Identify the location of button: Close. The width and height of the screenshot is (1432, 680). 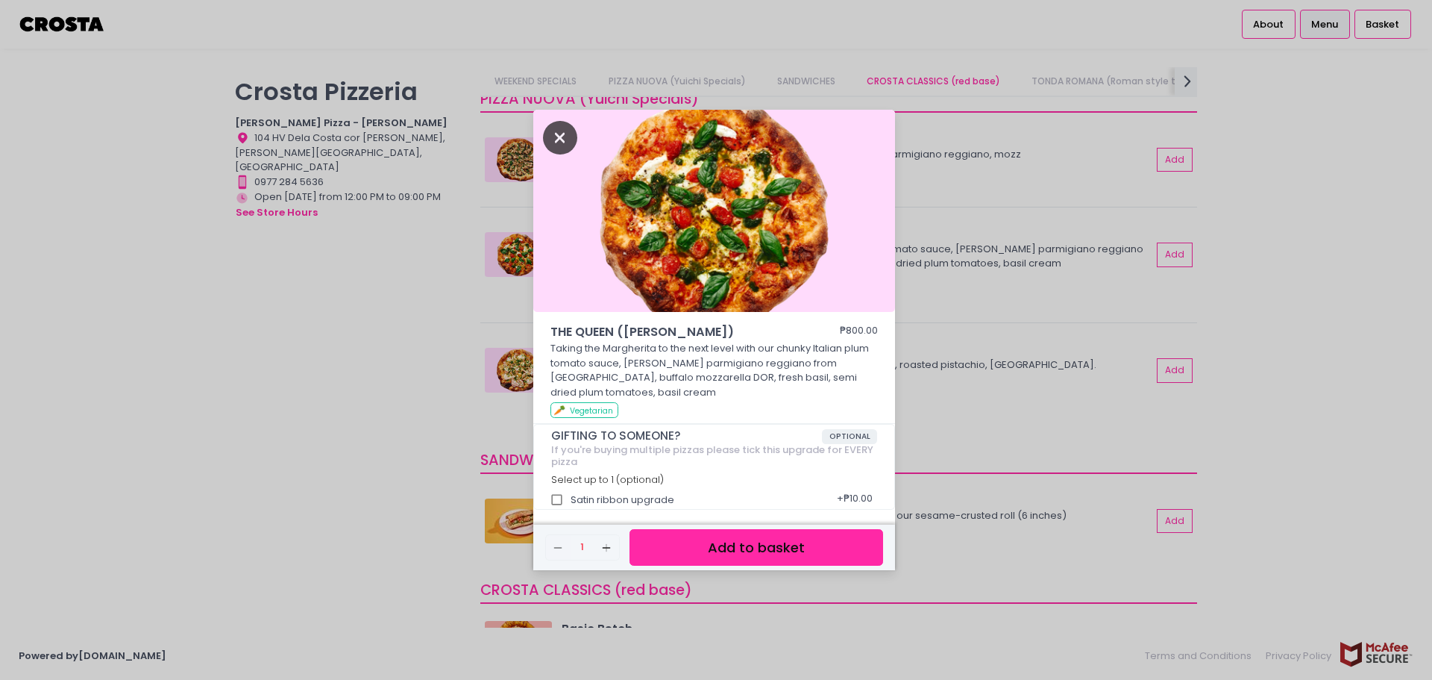
(560, 137).